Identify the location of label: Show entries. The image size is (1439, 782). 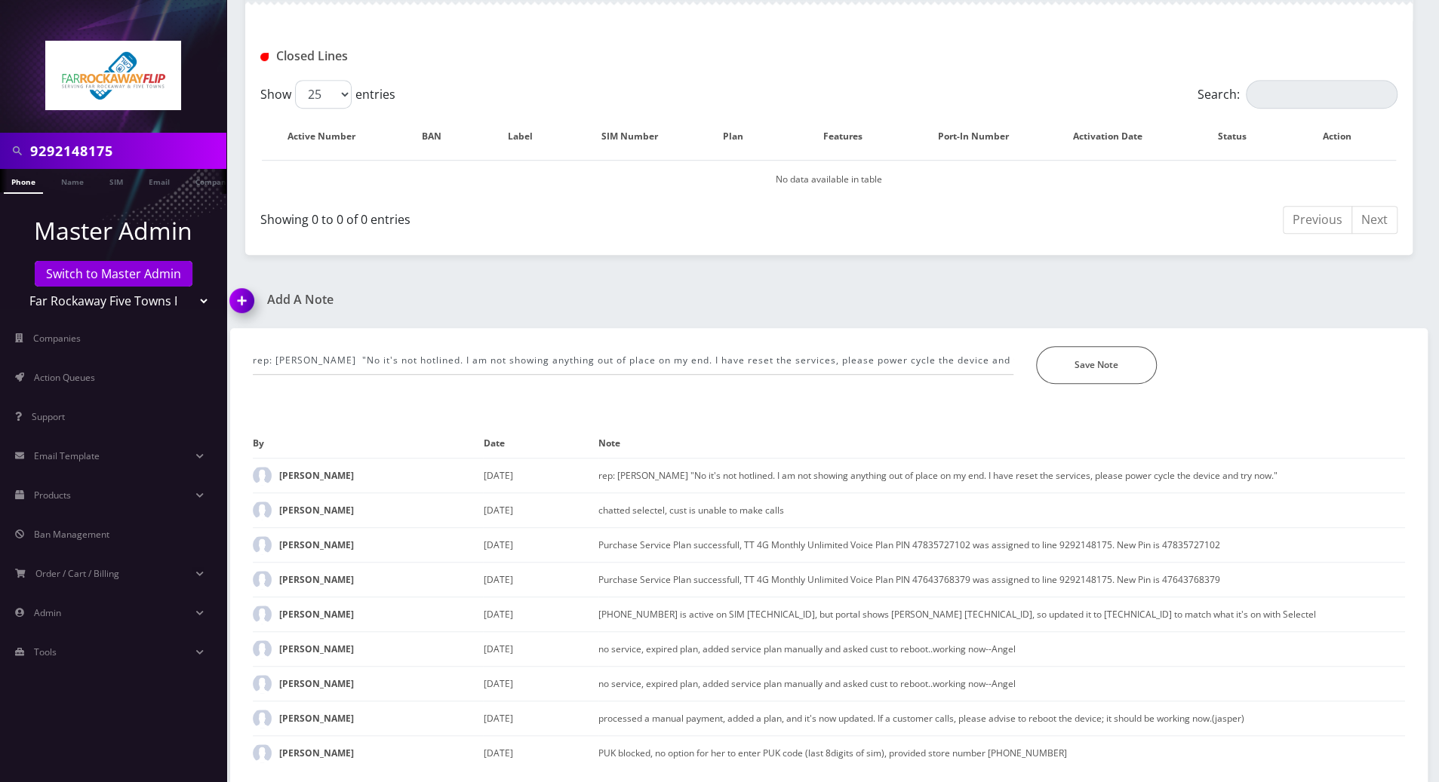
(327, 94).